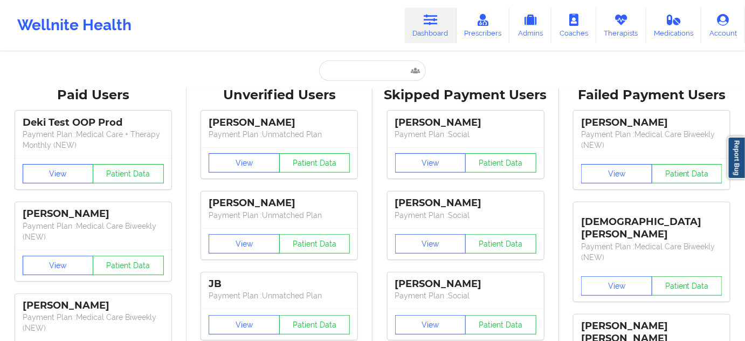 This screenshot has height=341, width=745. Describe the element at coordinates (483, 25) in the screenshot. I see `a: Prescribers` at that location.